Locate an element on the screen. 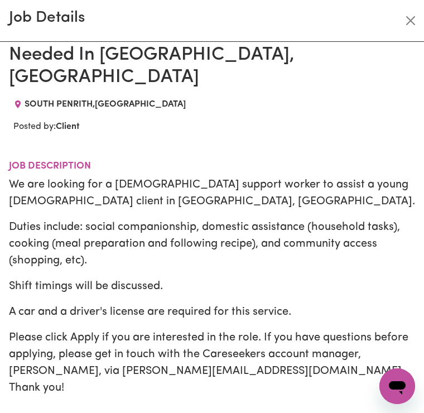 The width and height of the screenshot is (424, 413). h2: Job Details is located at coordinates (47, 18).